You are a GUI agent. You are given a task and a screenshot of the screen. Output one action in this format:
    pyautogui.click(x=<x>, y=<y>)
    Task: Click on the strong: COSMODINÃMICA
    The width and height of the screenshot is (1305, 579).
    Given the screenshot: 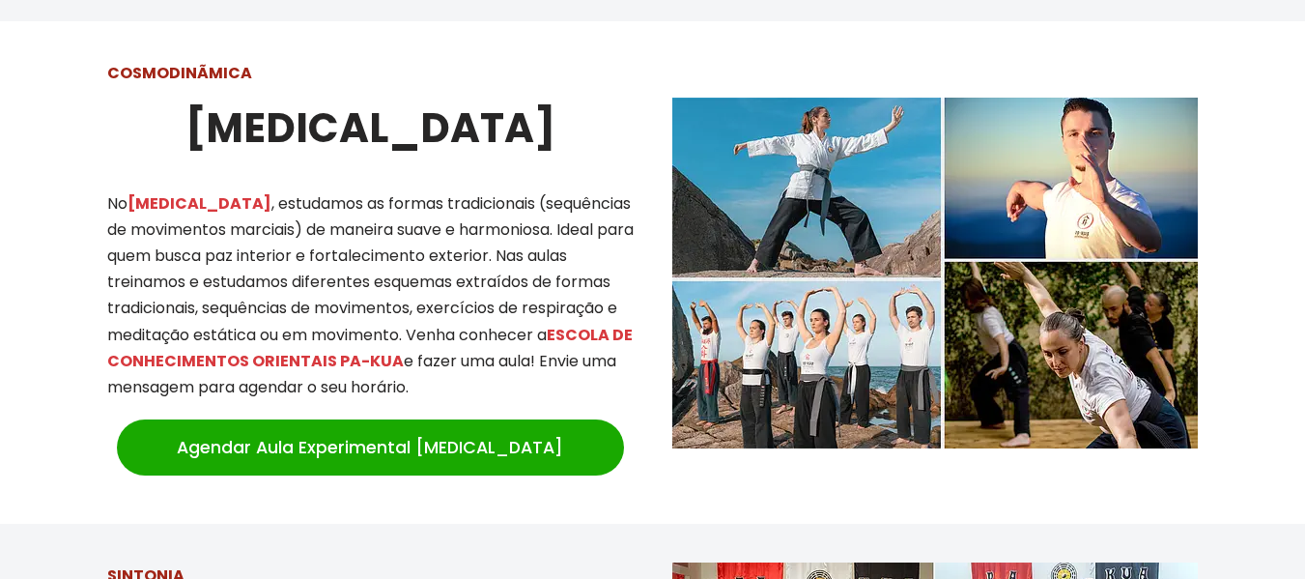 What is the action you would take?
    pyautogui.click(x=180, y=72)
    